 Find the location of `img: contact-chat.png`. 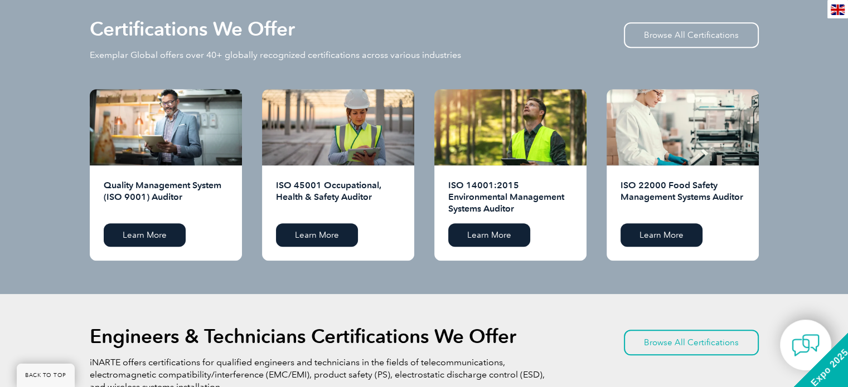

img: contact-chat.png is located at coordinates (805, 346).